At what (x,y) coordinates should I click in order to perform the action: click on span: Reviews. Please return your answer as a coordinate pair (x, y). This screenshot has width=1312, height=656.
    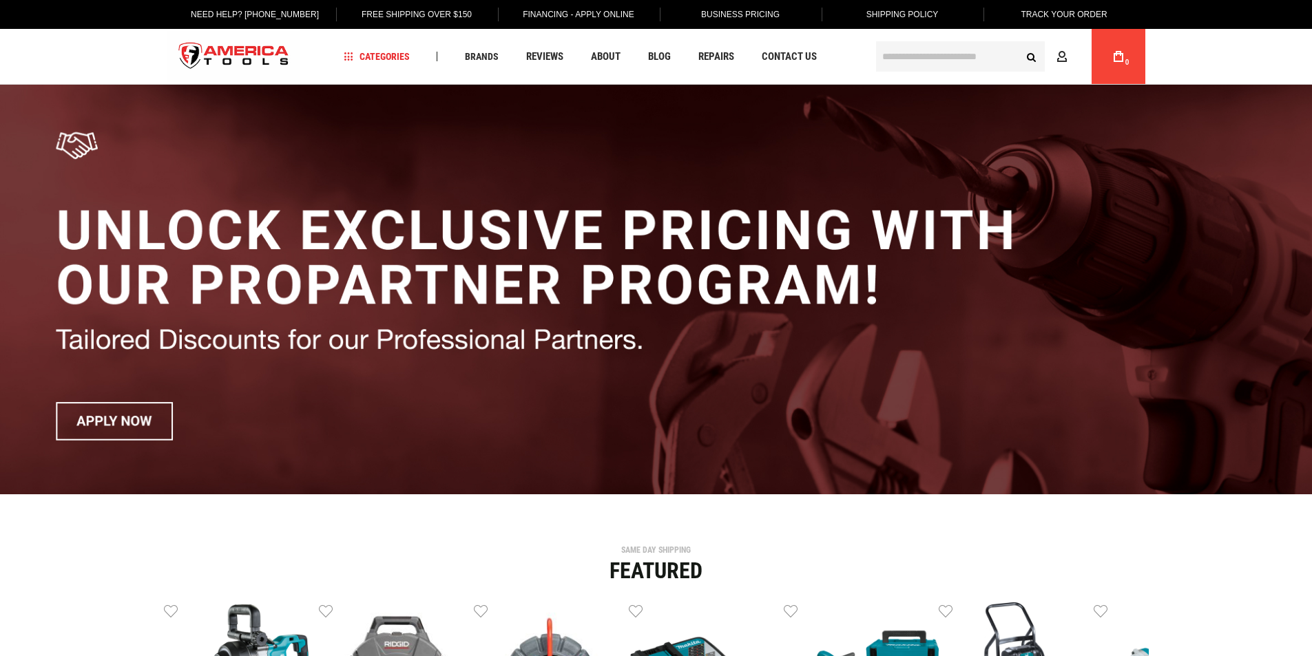
    Looking at the image, I should click on (545, 56).